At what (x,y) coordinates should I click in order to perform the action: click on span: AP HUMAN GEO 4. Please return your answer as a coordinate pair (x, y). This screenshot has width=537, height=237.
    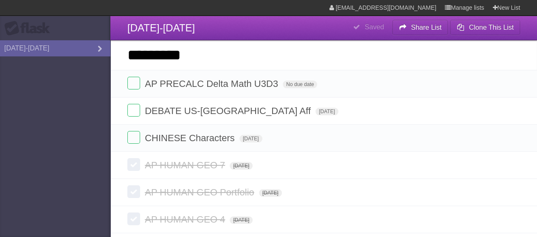
    Looking at the image, I should click on (186, 220).